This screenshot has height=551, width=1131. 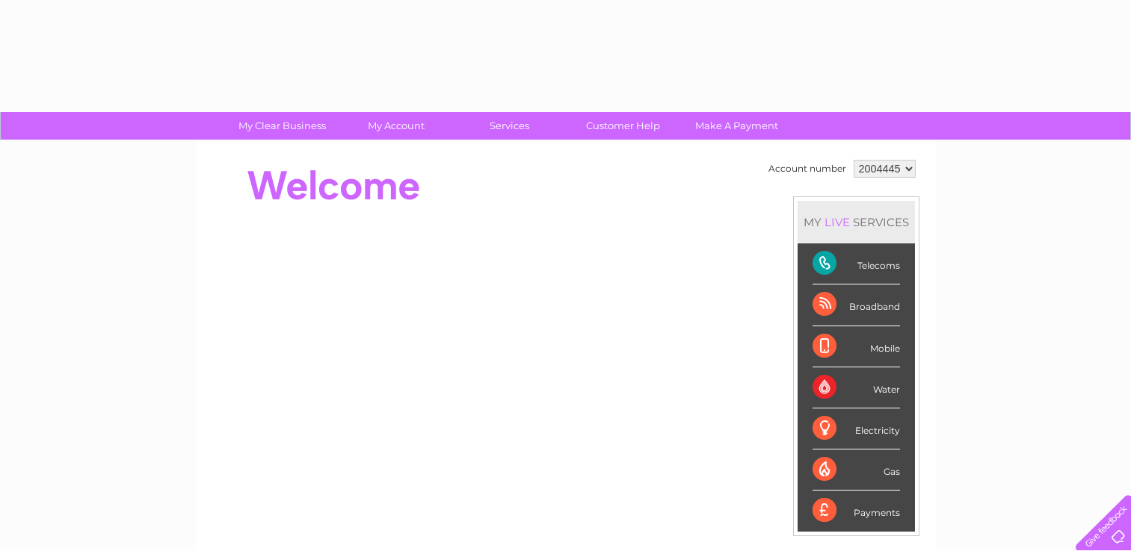 I want to click on div: LIVE, so click(x=837, y=222).